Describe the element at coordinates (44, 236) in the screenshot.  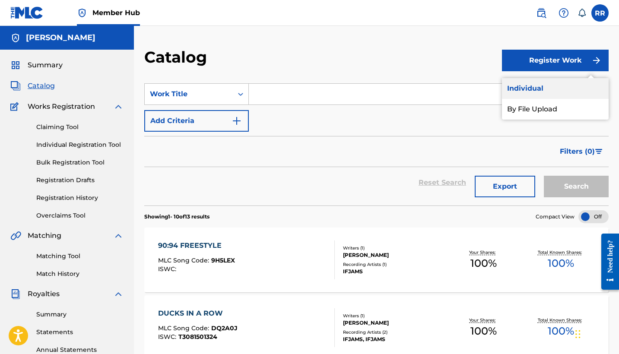
I see `span: Matching` at that location.